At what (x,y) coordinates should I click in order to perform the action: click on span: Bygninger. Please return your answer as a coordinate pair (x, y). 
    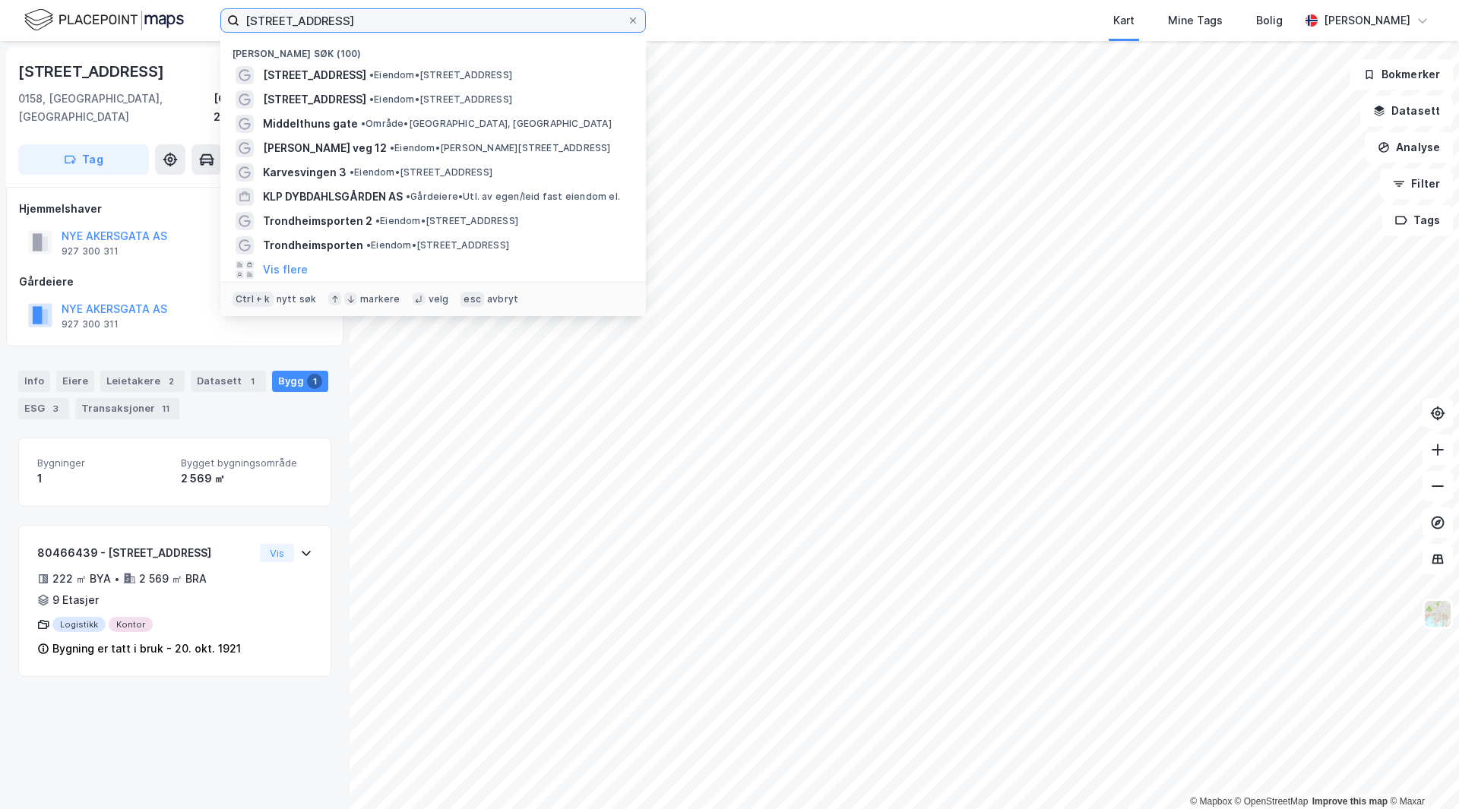
    Looking at the image, I should click on (103, 463).